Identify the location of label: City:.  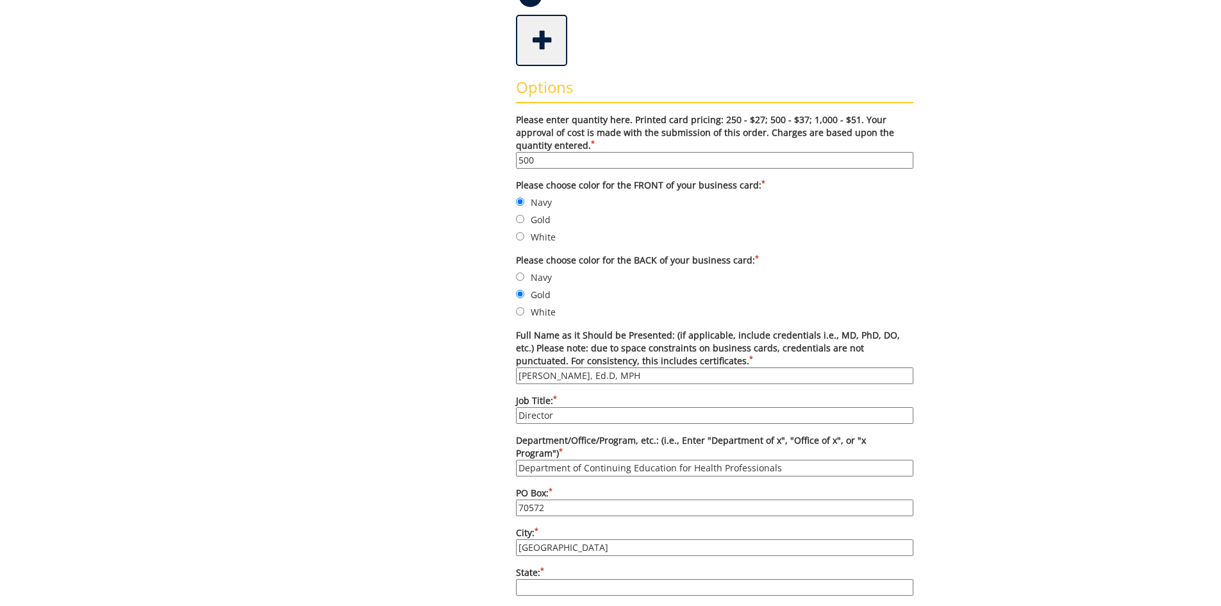
(715, 541).